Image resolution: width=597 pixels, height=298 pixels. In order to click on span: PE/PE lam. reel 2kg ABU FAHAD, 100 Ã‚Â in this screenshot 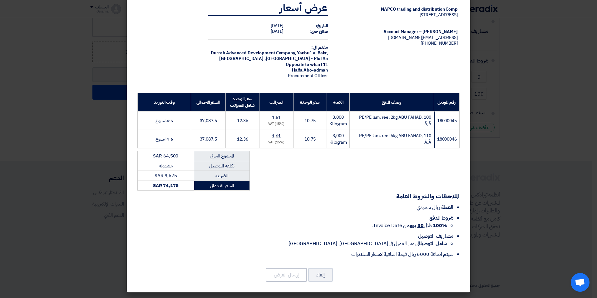, I will do `click(395, 121)`.